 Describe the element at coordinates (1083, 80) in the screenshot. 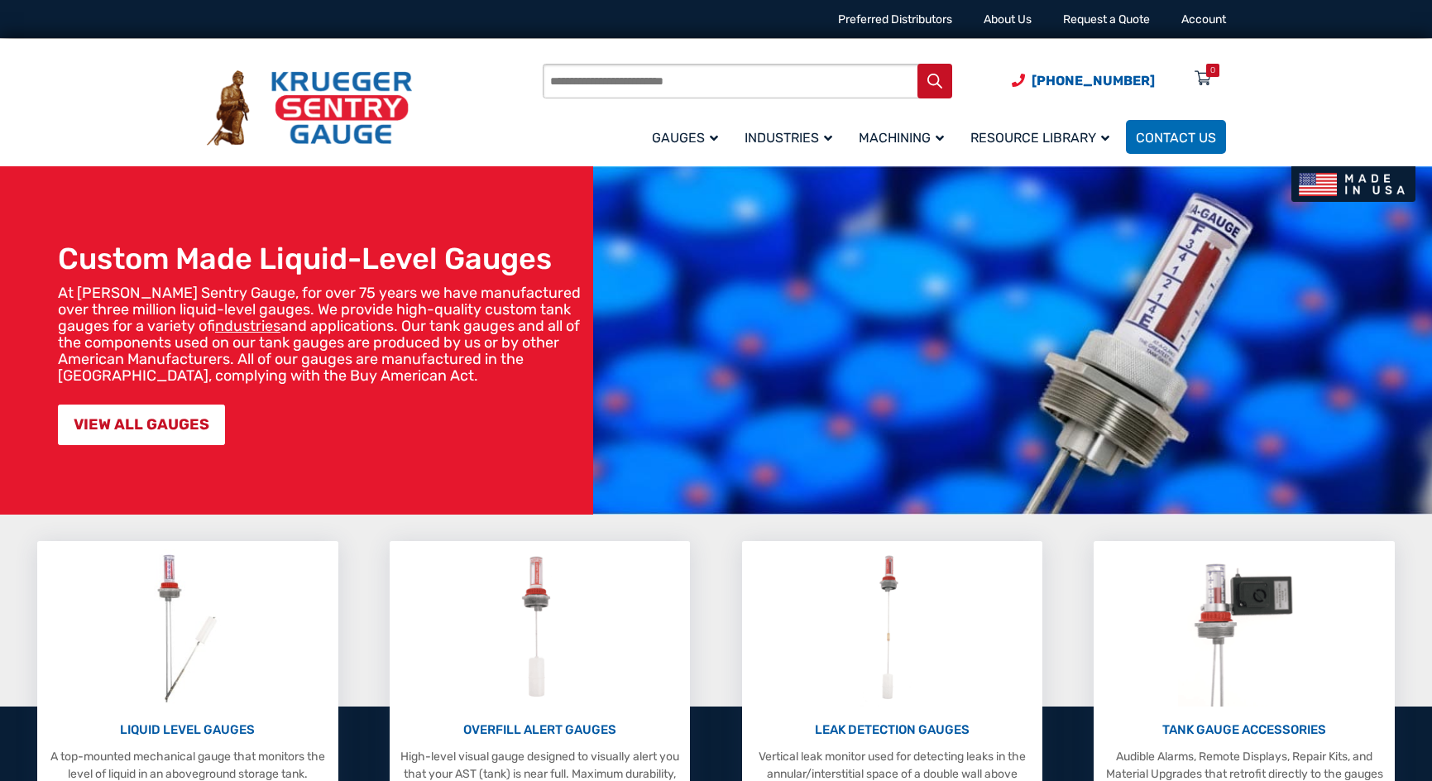

I see `a: Phone Number (920) 434-8860` at that location.